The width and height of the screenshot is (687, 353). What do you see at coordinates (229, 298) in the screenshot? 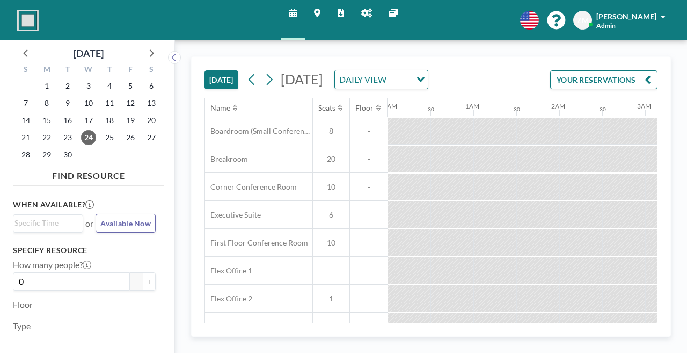
I see `span: Flex Office 2` at bounding box center [229, 298].